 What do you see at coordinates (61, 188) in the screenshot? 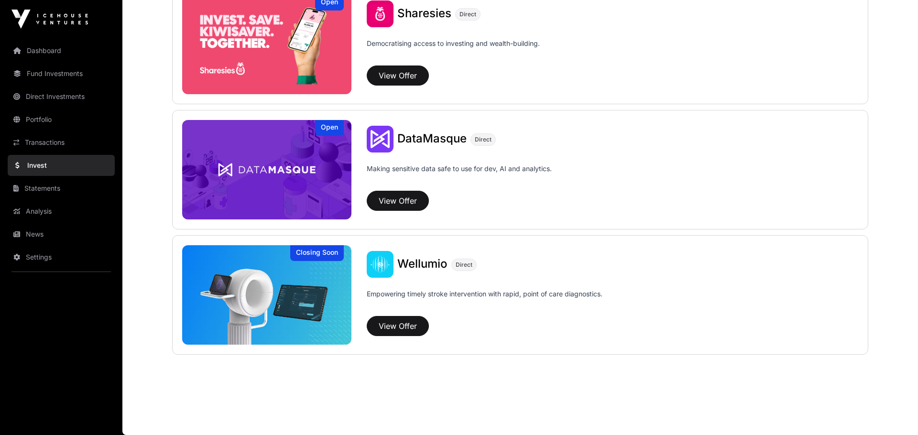
I see `a: Statements` at bounding box center [61, 188].